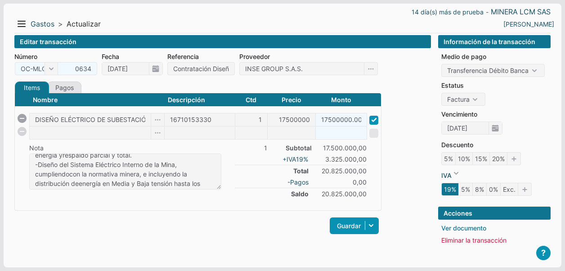 The width and height of the screenshot is (565, 271). What do you see at coordinates (301, 171) in the screenshot?
I see `span: Total` at bounding box center [301, 171].